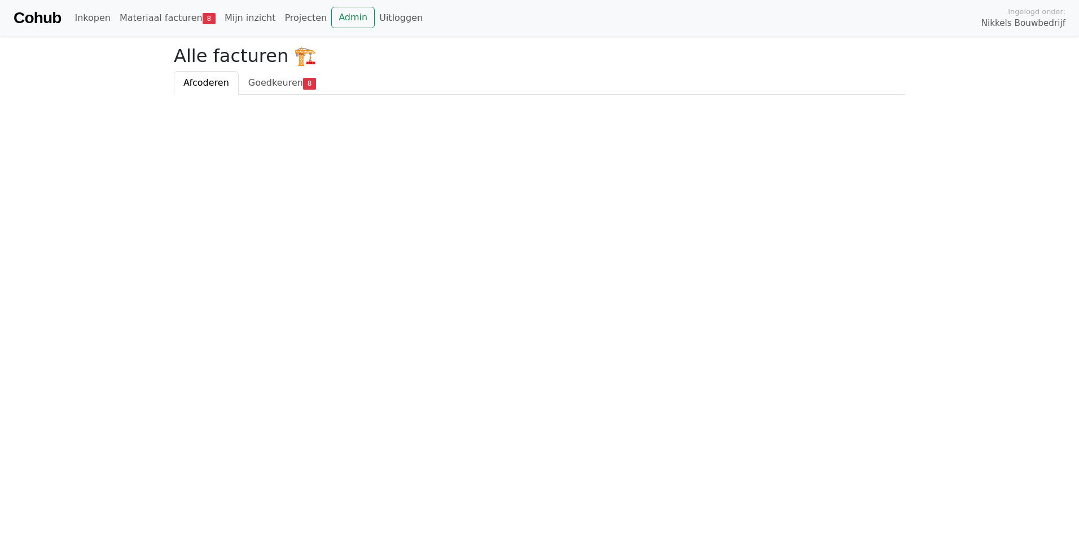 The image size is (1079, 538). Describe the element at coordinates (206, 83) in the screenshot. I see `a: Afcoderen` at that location.